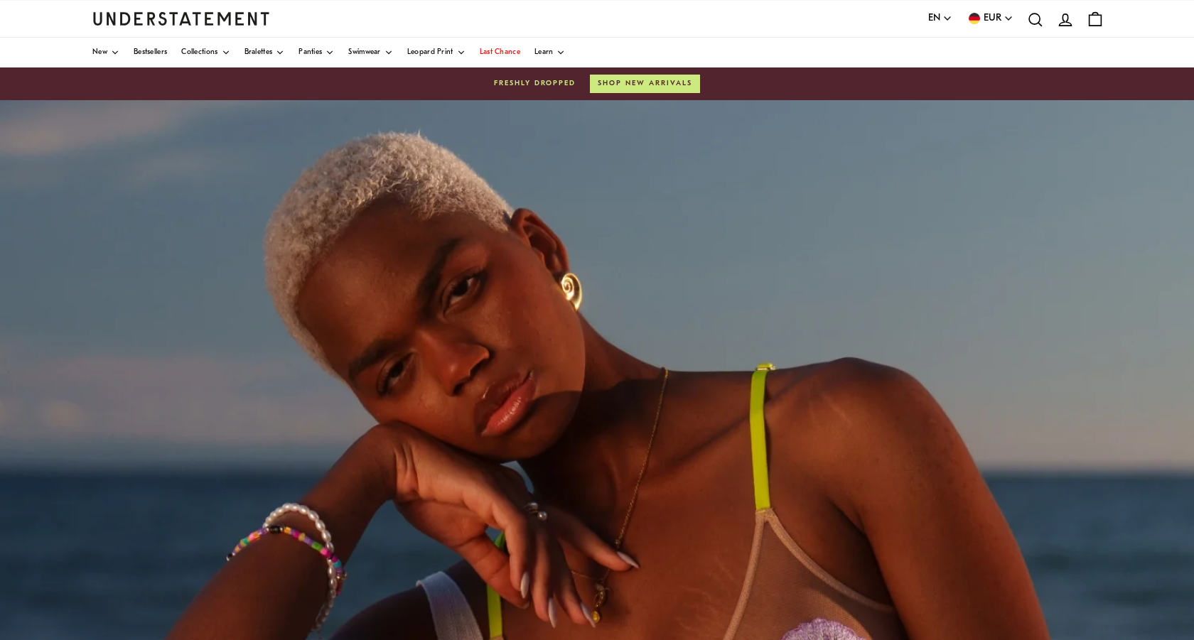  What do you see at coordinates (500, 53) in the screenshot?
I see `span: Last Chance` at bounding box center [500, 53].